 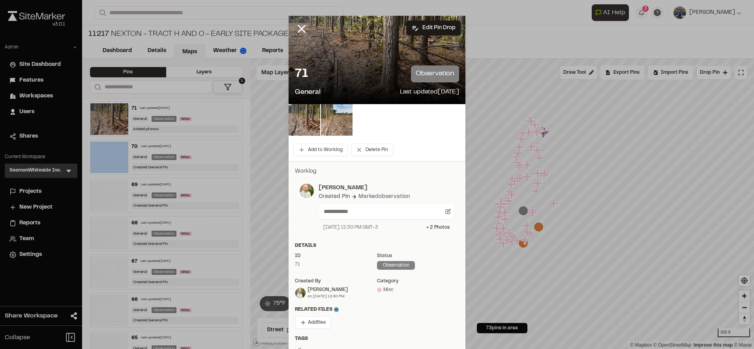 What do you see at coordinates (301, 74) in the screenshot?
I see `p: 71` at bounding box center [301, 74].